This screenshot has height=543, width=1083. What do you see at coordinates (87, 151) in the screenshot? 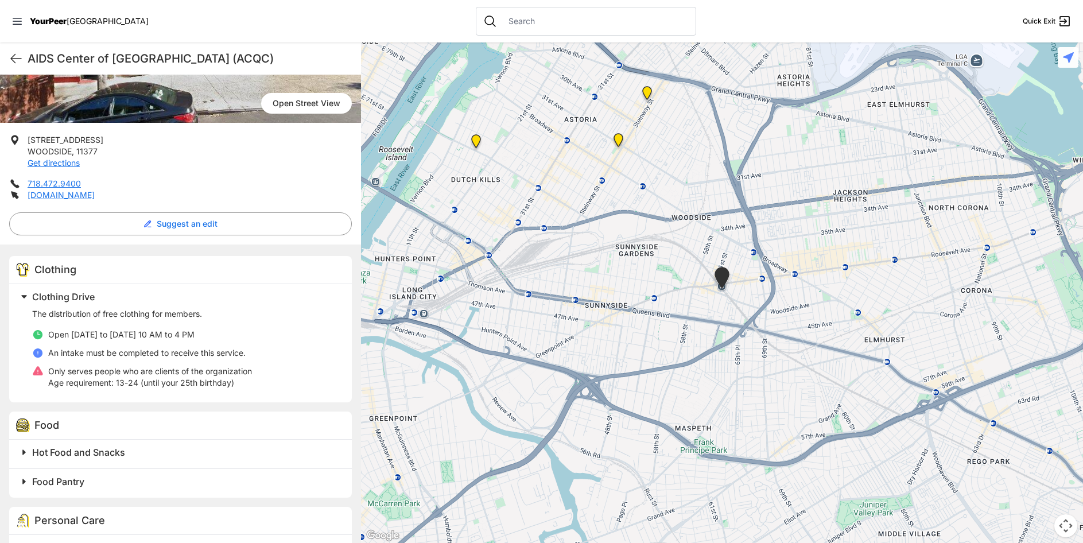
I see `span: 11377` at bounding box center [87, 151].